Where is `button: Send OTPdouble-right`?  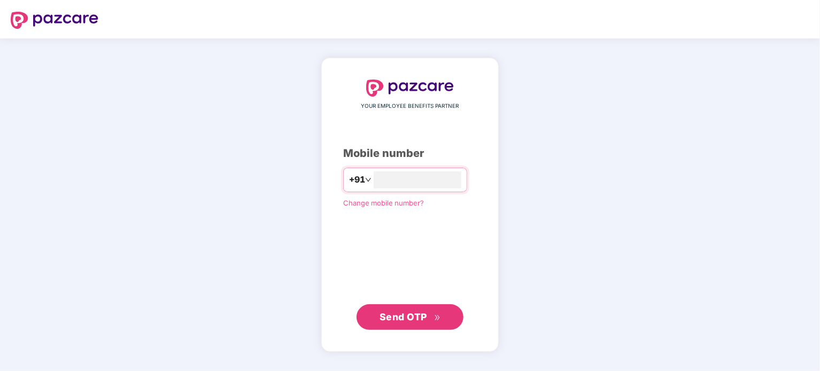 button: Send OTPdouble-right is located at coordinates (410, 317).